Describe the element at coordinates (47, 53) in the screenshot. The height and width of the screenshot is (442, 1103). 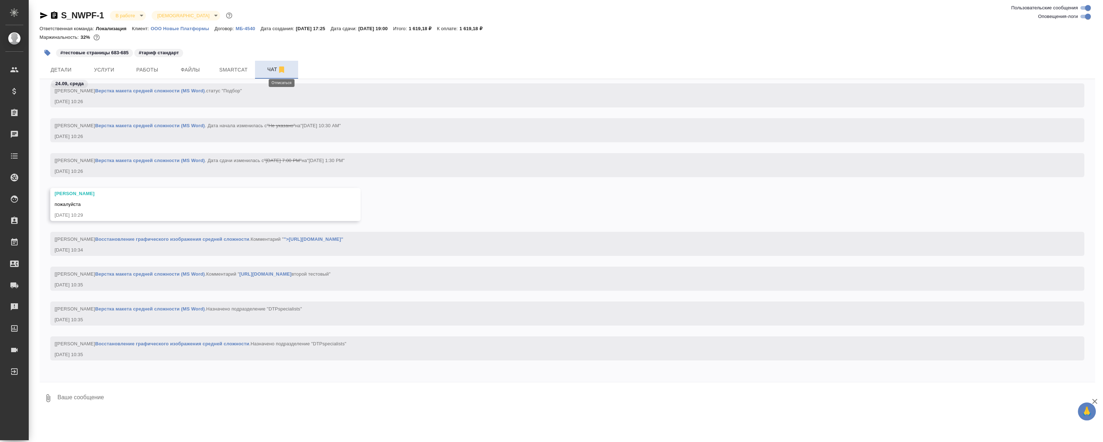
I see `button: Добавить тэг` at that location.